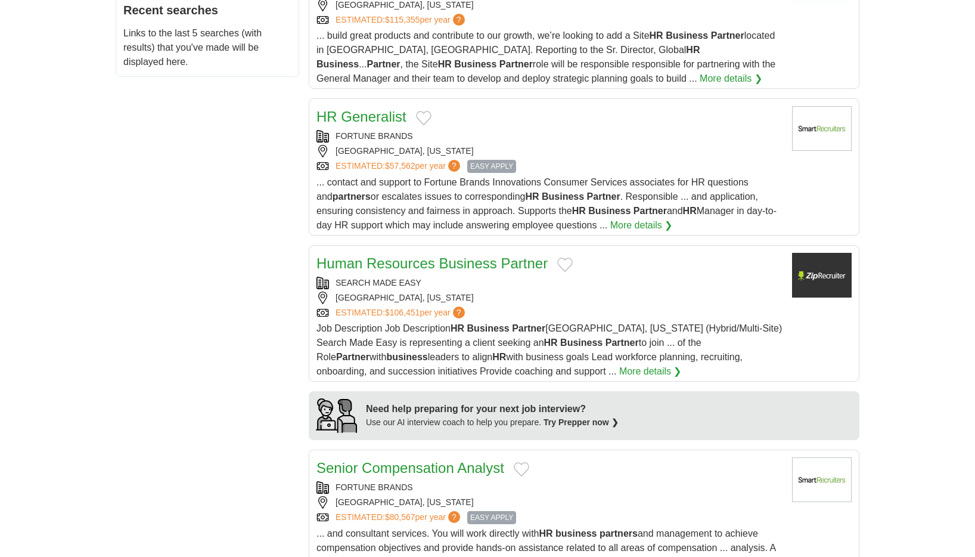  I want to click on span: ... build great products and contribute to our growth, we’re looking to add a Site located in [GE..., so click(546, 57).